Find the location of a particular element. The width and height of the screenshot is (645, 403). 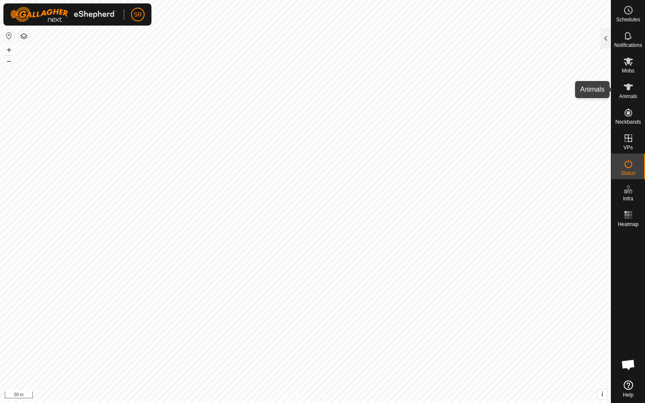

a: Contact Us is located at coordinates (326, 396).